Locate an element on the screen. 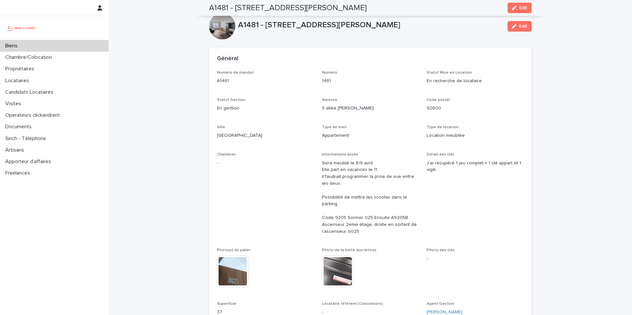 Image resolution: width=632 pixels, height=315 pixels. span: Type de bien is located at coordinates (334, 127).